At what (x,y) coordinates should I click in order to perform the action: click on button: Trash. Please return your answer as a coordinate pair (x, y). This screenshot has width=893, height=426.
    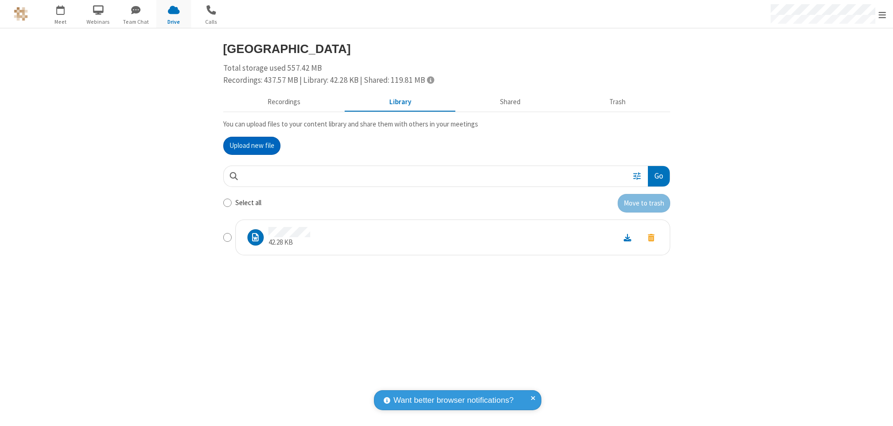
    Looking at the image, I should click on (618, 102).